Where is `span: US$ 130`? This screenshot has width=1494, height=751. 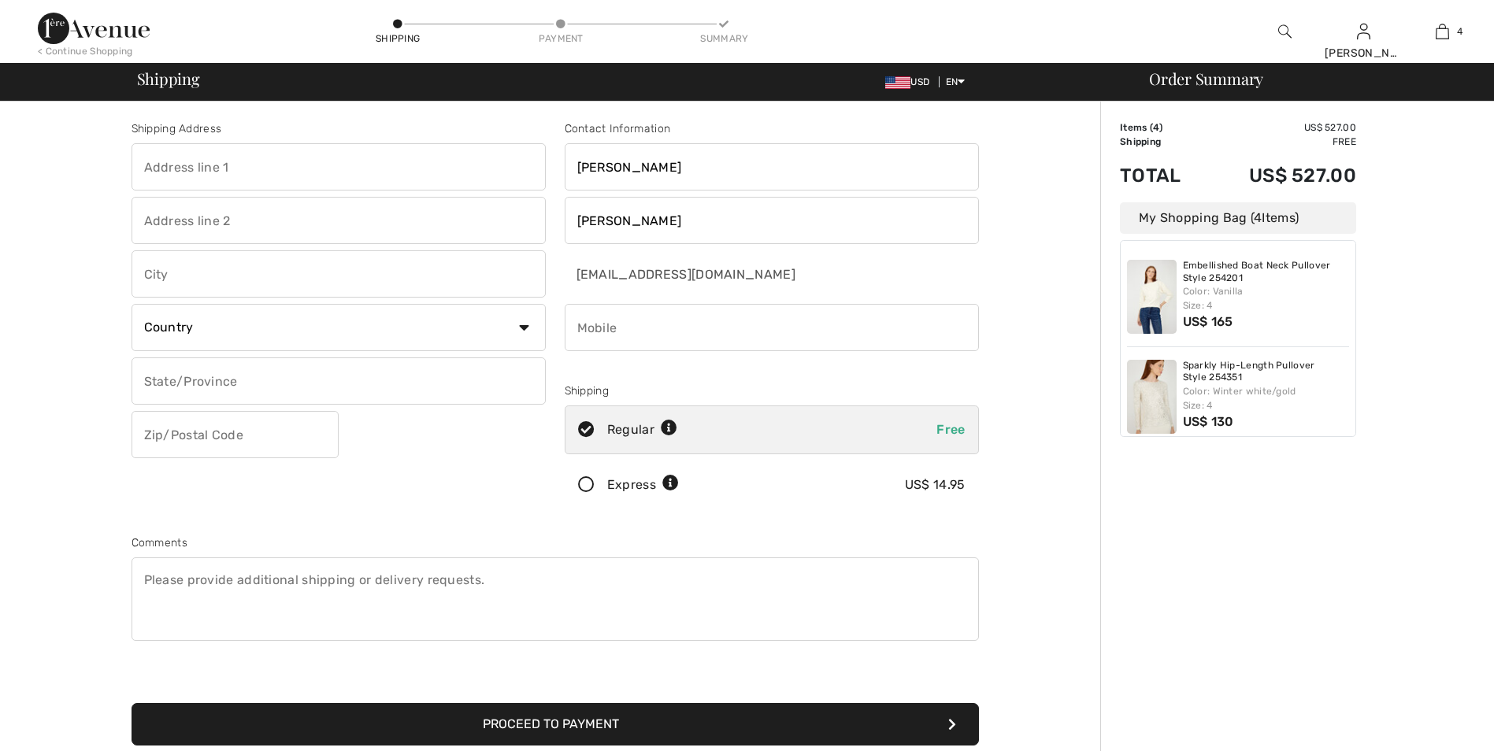 span: US$ 130 is located at coordinates (1208, 421).